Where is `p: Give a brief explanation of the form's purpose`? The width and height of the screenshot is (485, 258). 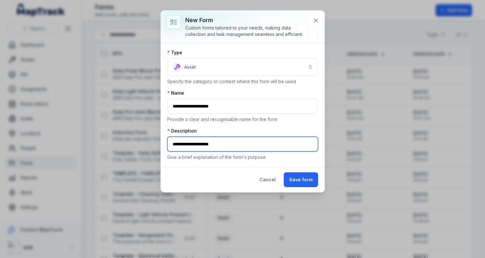
p: Give a brief explanation of the form's purpose is located at coordinates (243, 157).